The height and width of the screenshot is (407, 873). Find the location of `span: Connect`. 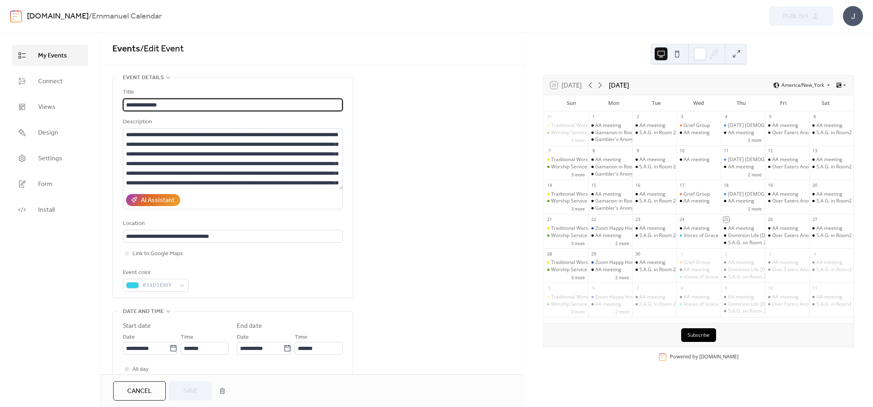

span: Connect is located at coordinates (50, 81).